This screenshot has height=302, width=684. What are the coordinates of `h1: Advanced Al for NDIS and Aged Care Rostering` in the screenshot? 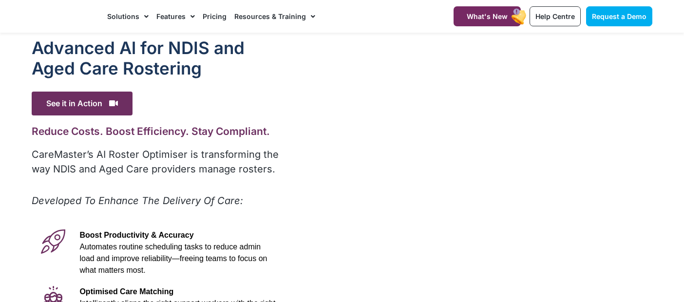 It's located at (156, 58).